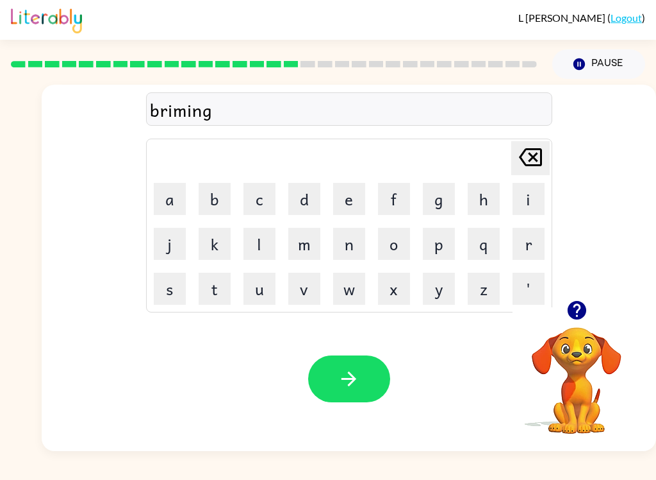 Image resolution: width=656 pixels, height=480 pixels. What do you see at coordinates (439, 199) in the screenshot?
I see `button: g` at bounding box center [439, 199].